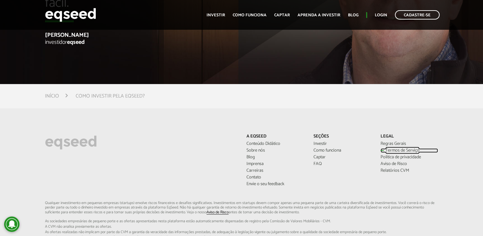 The height and width of the screenshot is (236, 483). What do you see at coordinates (275, 164) in the screenshot?
I see `a: Imprensa` at bounding box center [275, 164].